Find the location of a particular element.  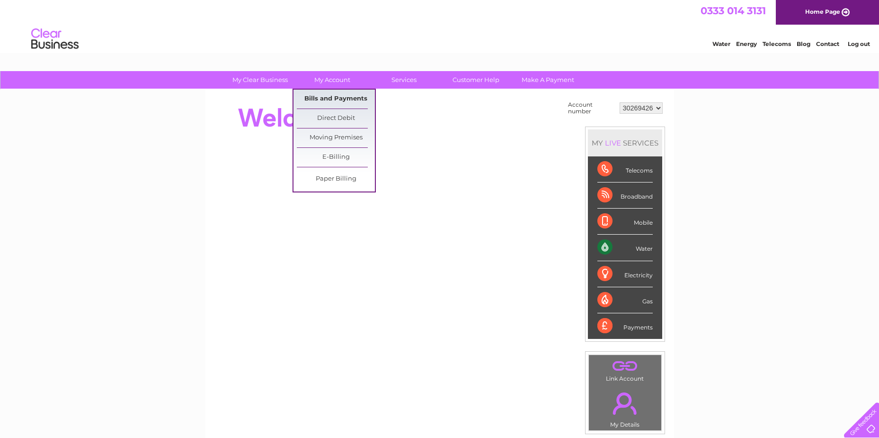

a: Bills and Payments is located at coordinates (336, 99).